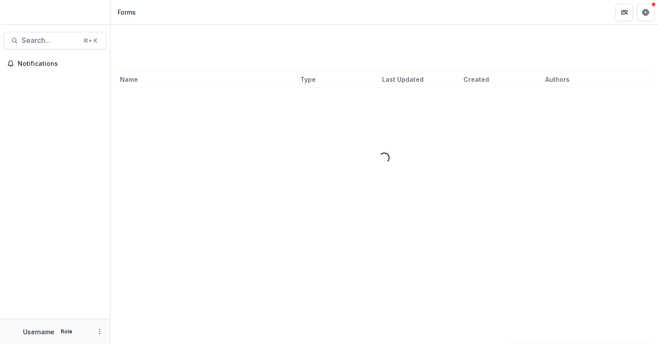 The image size is (658, 344). Describe the element at coordinates (126, 12) in the screenshot. I see `div: Forms` at that location.